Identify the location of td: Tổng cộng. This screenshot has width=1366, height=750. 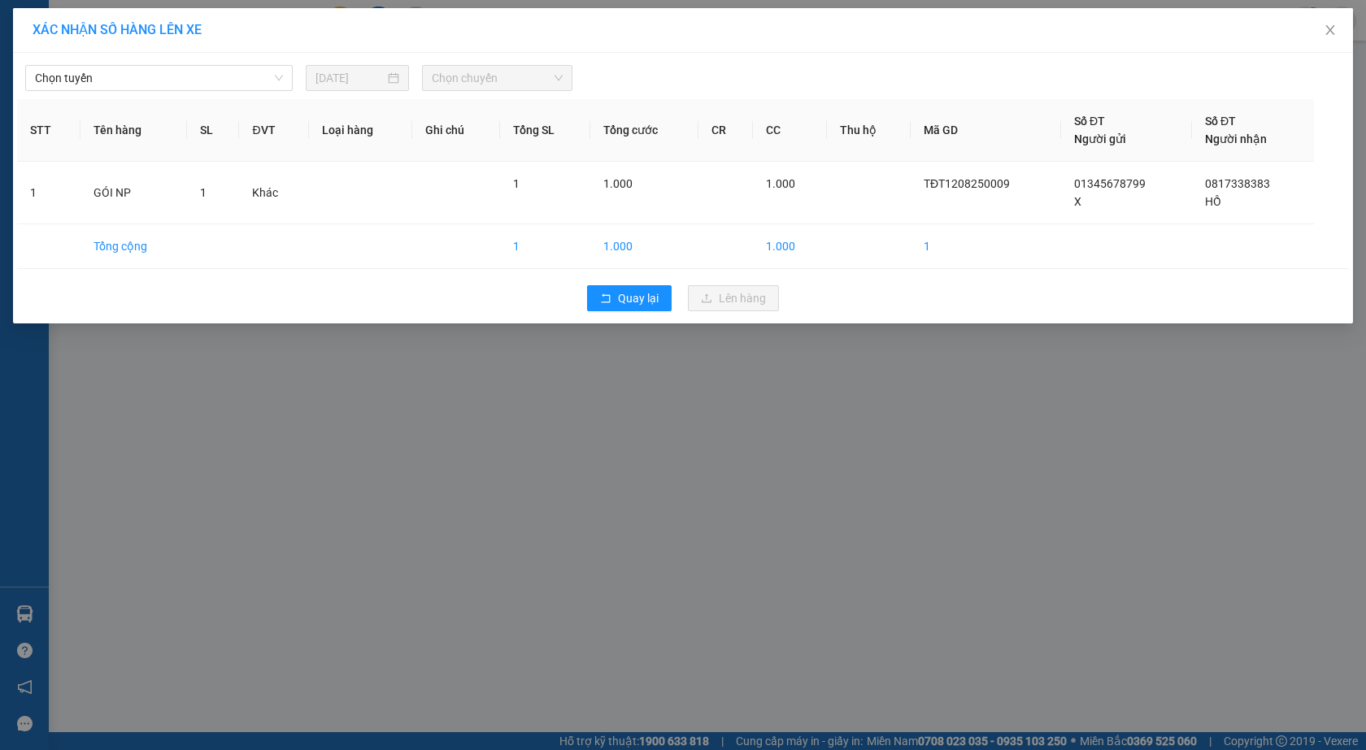
(133, 246).